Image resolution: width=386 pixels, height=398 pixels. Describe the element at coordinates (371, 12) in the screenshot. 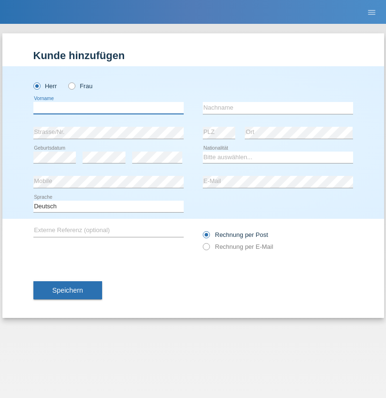

I see `i: menu` at that location.